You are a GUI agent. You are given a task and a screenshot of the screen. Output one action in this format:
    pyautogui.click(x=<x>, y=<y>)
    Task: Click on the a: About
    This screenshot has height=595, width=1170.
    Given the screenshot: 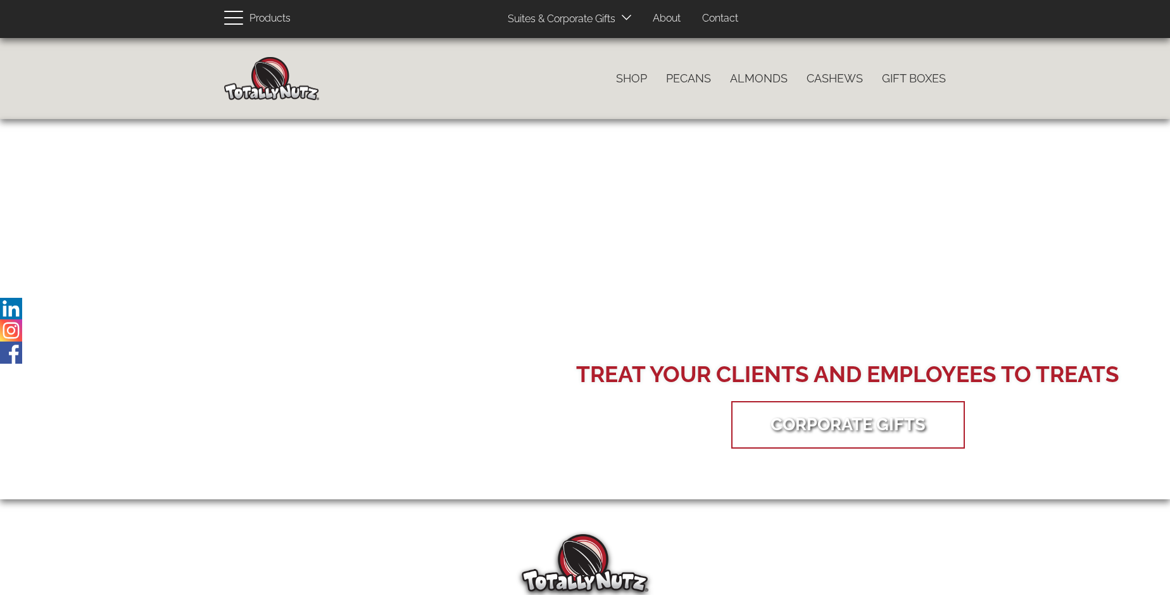 What is the action you would take?
    pyautogui.click(x=667, y=18)
    